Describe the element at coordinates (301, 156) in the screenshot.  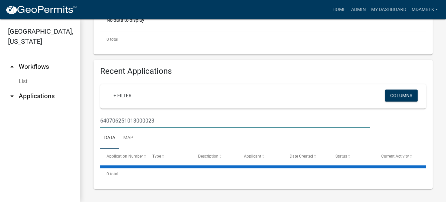
I see `span: Date Created` at that location.